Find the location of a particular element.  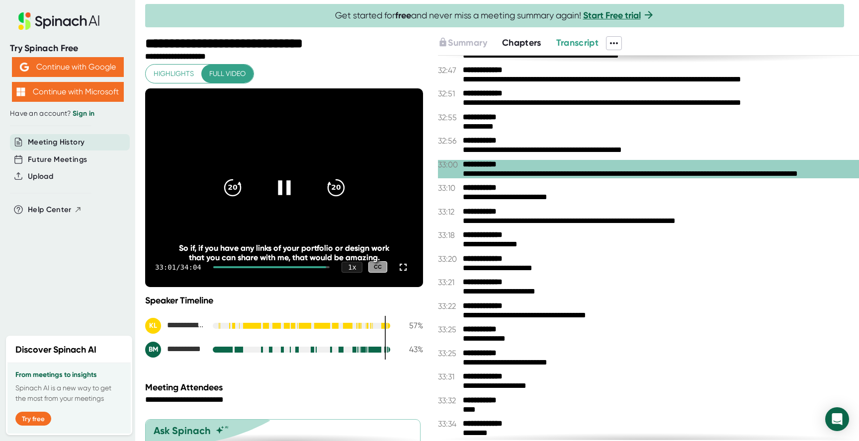

div: Speaker Timeline is located at coordinates (284, 301).